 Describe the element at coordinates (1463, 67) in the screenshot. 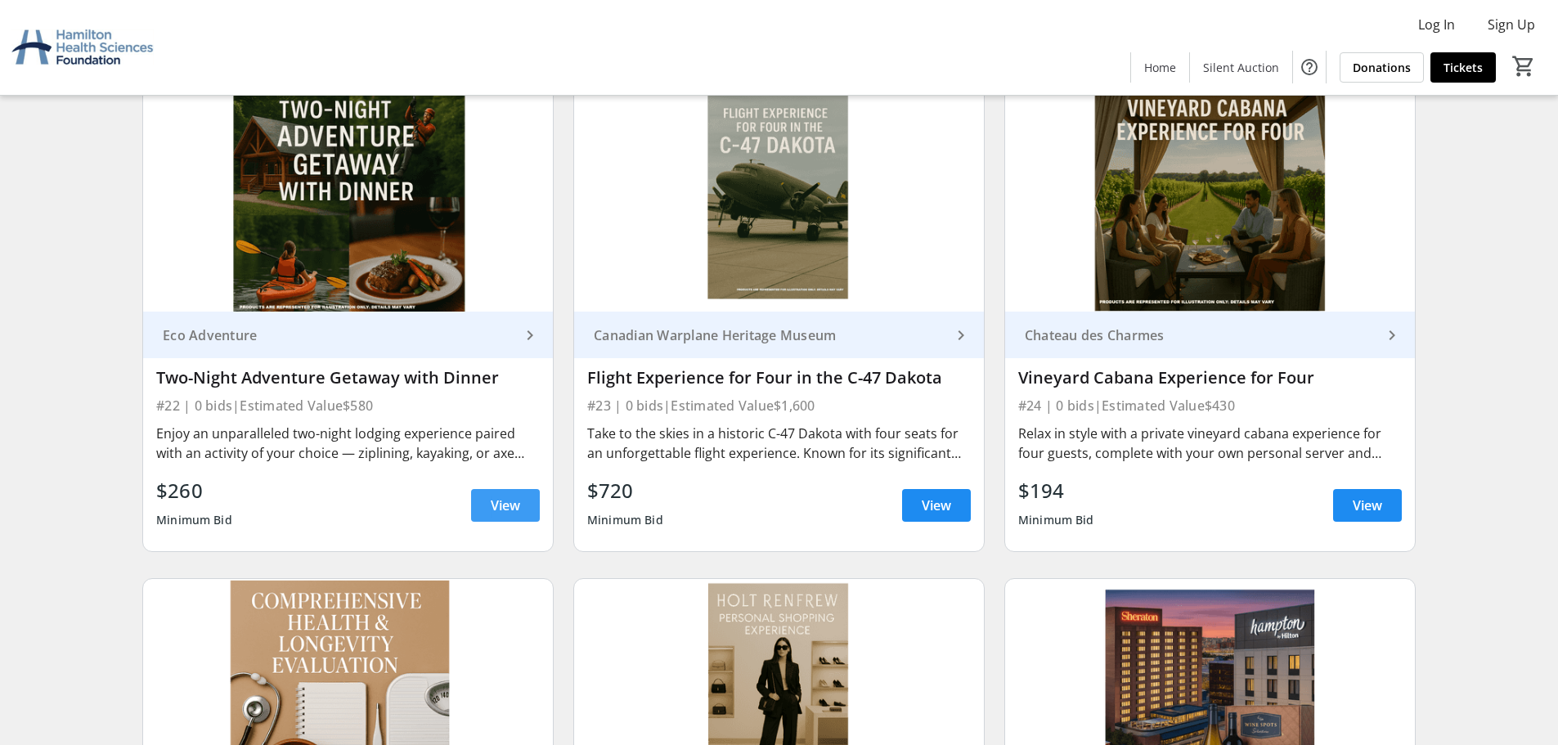

I see `a: Tickets` at that location.